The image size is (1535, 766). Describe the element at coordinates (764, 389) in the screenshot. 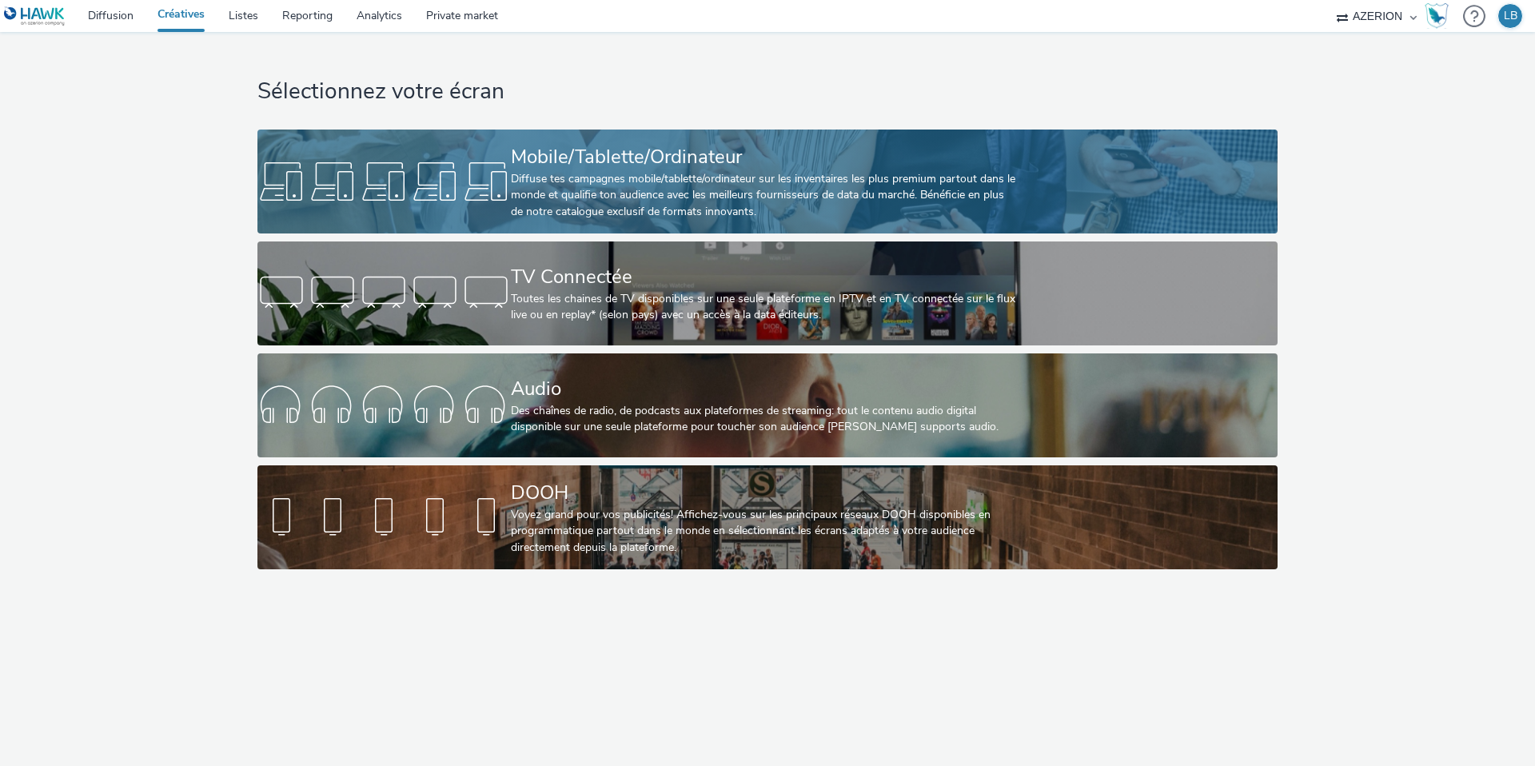

I see `div: Audio` at that location.